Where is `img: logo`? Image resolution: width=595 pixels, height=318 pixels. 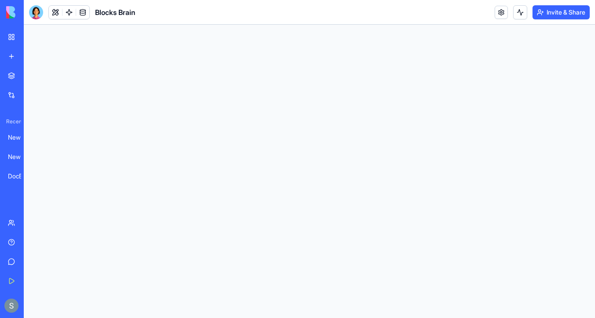
img: logo is located at coordinates (33, 12).